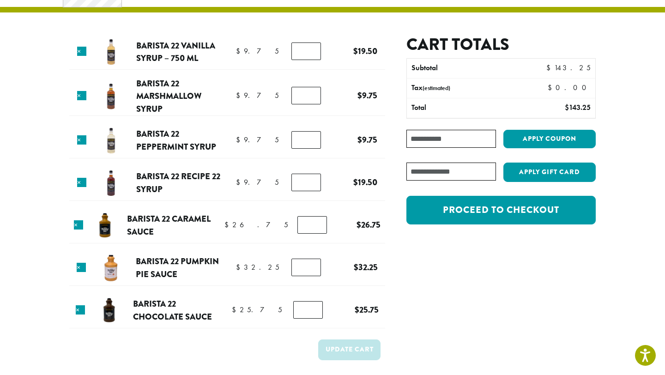  I want to click on a: Barista 22 Caramel Sauce, so click(169, 225).